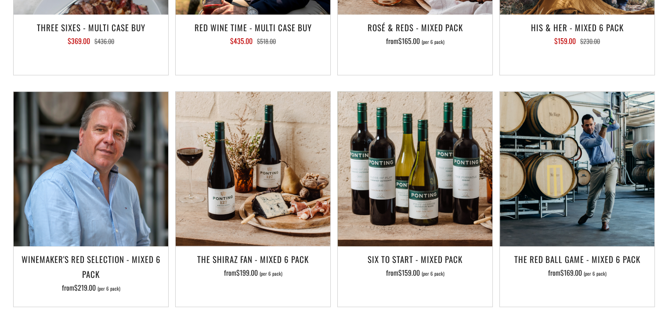 This screenshot has width=668, height=321. What do you see at coordinates (577, 273) in the screenshot?
I see `a: The Red Ball Game - Mixed 6 Pack from$169.00 (per 6 pack)` at bounding box center [577, 273].